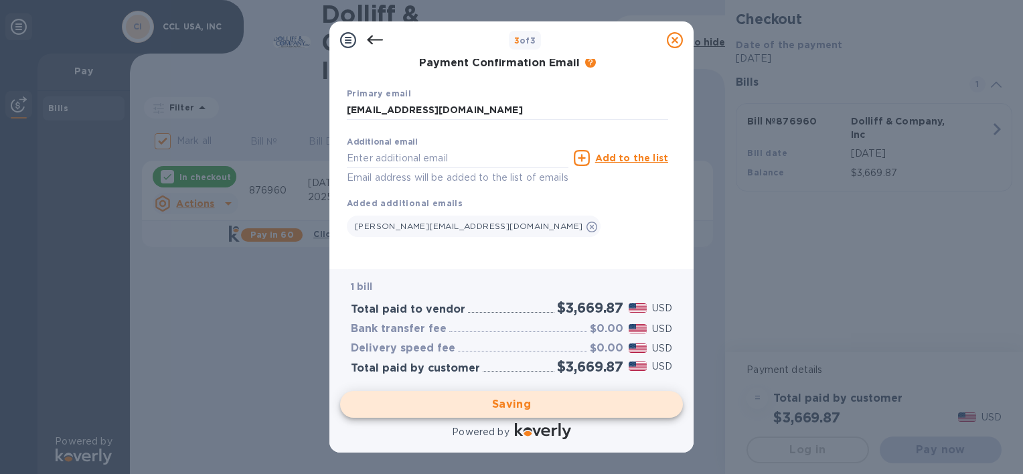 The width and height of the screenshot is (1023, 474). I want to click on b: Primary email, so click(379, 93).